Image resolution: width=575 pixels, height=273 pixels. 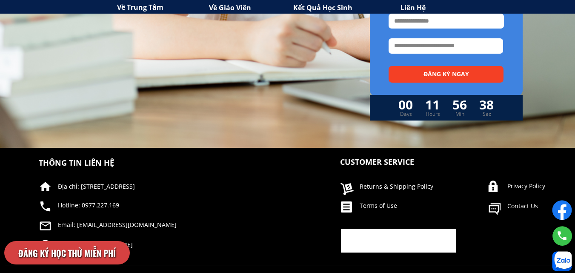 What do you see at coordinates (421, 186) in the screenshot?
I see `p: Returns & Shipping Policy` at bounding box center [421, 186].